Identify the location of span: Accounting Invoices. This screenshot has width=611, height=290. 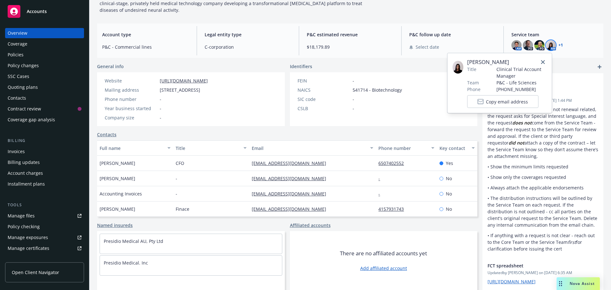
(121, 193).